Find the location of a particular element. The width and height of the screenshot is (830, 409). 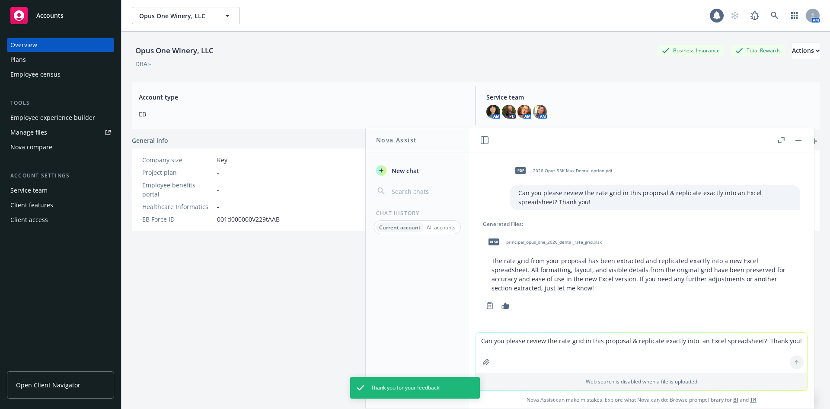

input: Search chats is located at coordinates (424, 191).